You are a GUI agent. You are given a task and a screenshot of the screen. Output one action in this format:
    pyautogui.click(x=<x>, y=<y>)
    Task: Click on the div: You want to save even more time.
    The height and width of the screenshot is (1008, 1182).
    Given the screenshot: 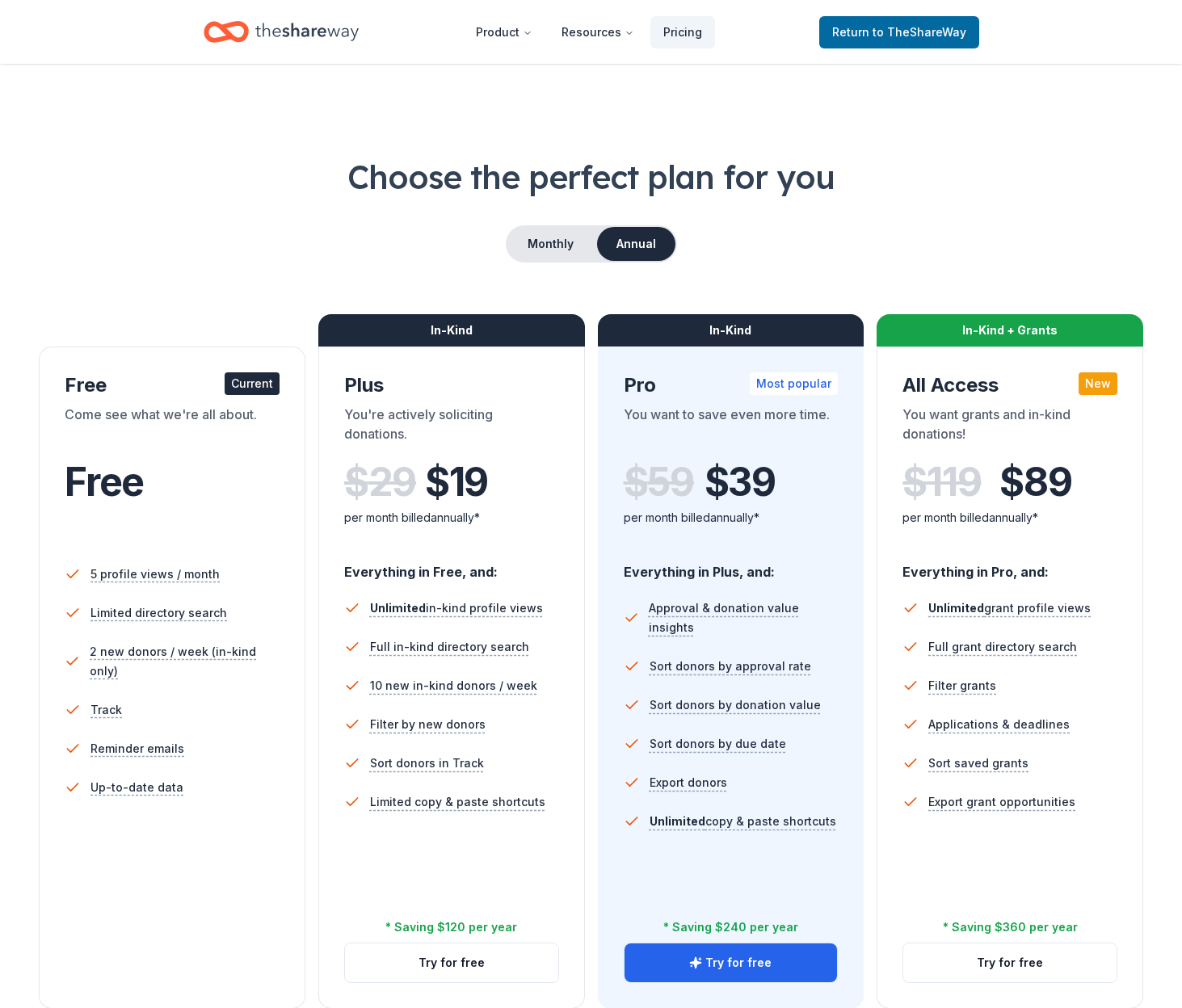 What is the action you would take?
    pyautogui.click(x=731, y=427)
    